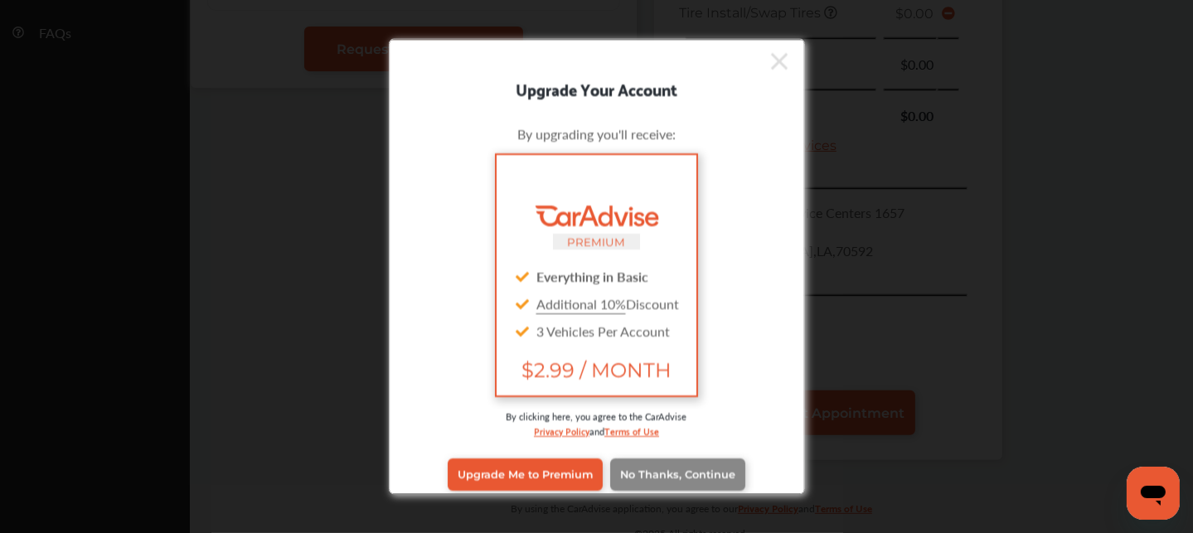  I want to click on span: Upgrade Me to Premium, so click(525, 474).